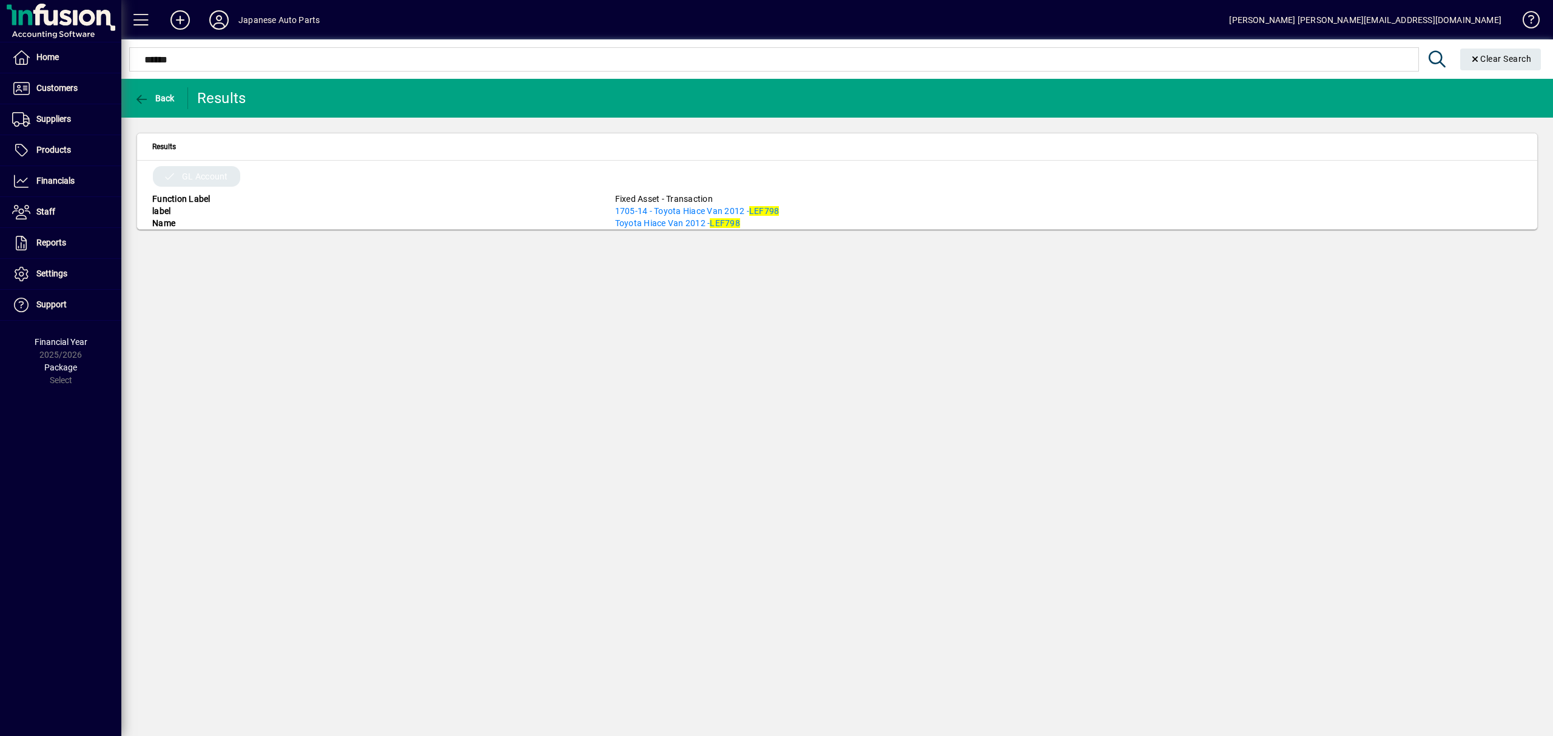 This screenshot has height=736, width=1553. What do you see at coordinates (697, 211) in the screenshot?
I see `span: 1705-14 - Toyota Hiace Van 2012 -` at bounding box center [697, 211].